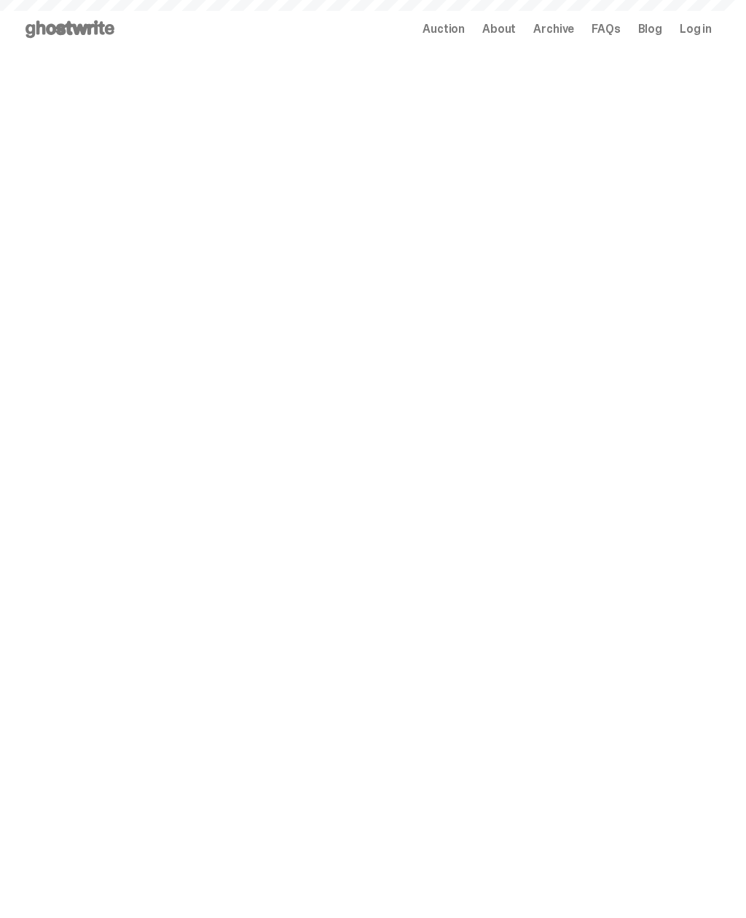  What do you see at coordinates (499, 29) in the screenshot?
I see `span: About` at bounding box center [499, 29].